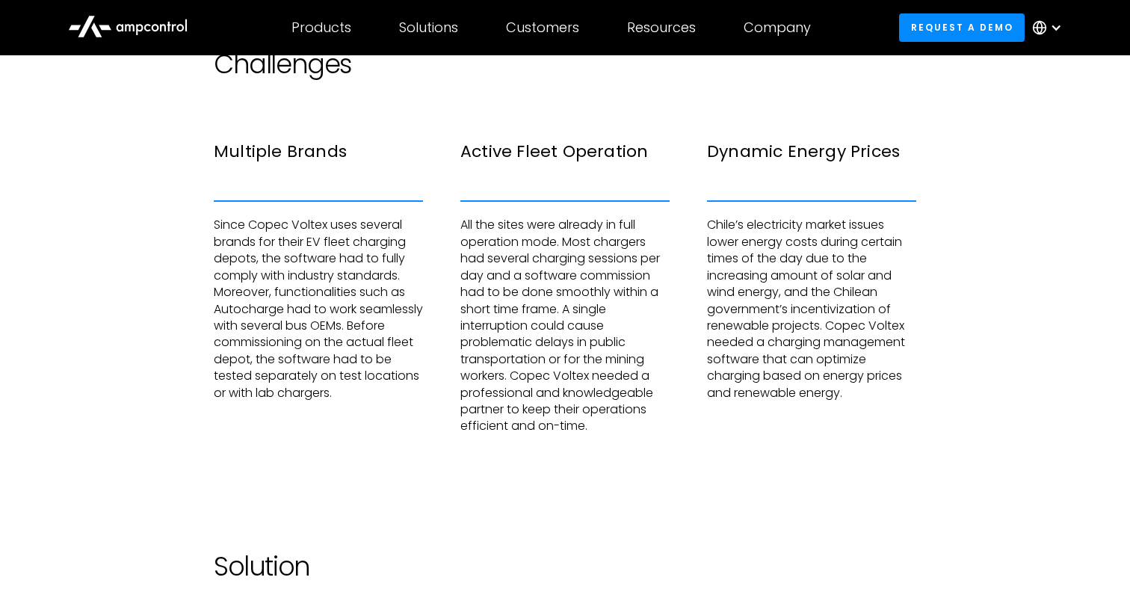  What do you see at coordinates (318, 152) in the screenshot?
I see `div: Multiple Brands` at bounding box center [318, 152].